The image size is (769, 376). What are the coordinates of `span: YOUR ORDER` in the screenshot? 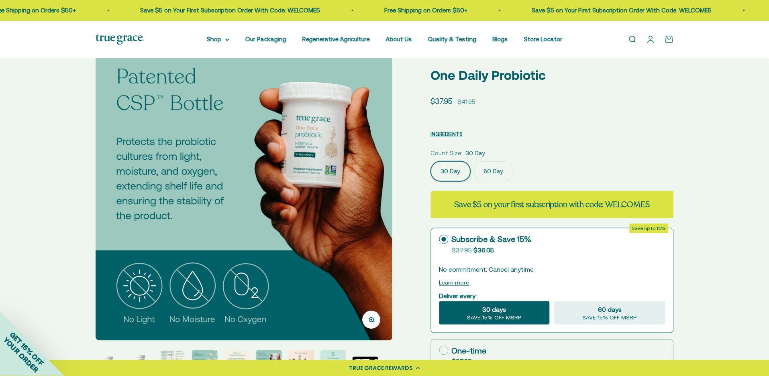 It's located at (21, 355).